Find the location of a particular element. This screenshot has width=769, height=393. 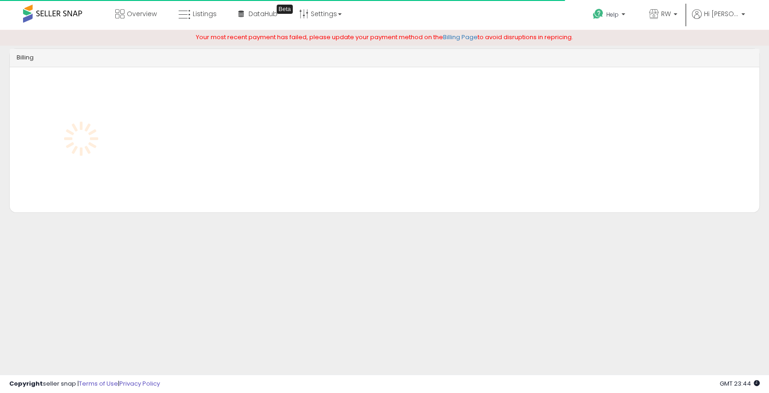

i: Get Help is located at coordinates (598, 14).